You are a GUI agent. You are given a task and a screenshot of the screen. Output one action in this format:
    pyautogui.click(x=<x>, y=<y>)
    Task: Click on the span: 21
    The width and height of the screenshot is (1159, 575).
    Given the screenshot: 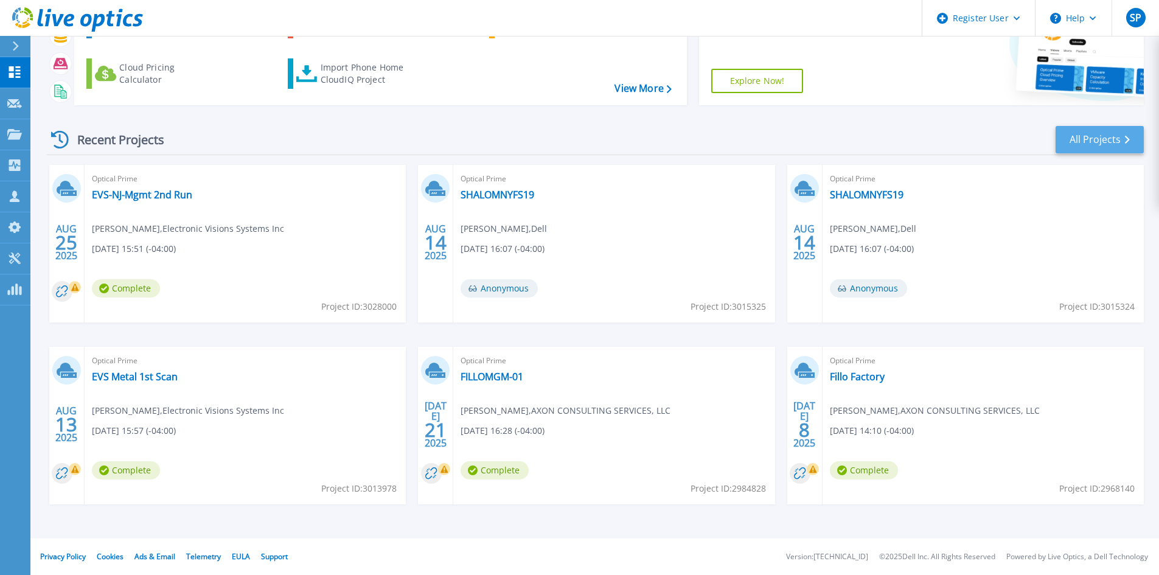 What is the action you would take?
    pyautogui.click(x=436, y=430)
    